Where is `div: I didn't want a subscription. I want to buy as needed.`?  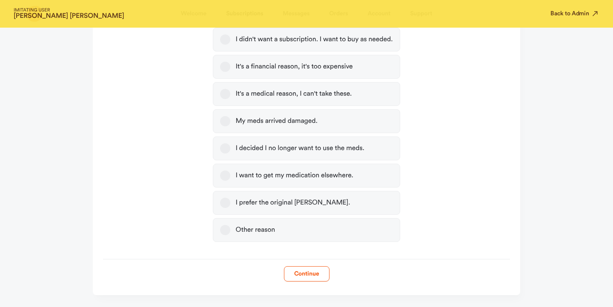
div: I didn't want a subscription. I want to buy as needed. is located at coordinates (314, 40).